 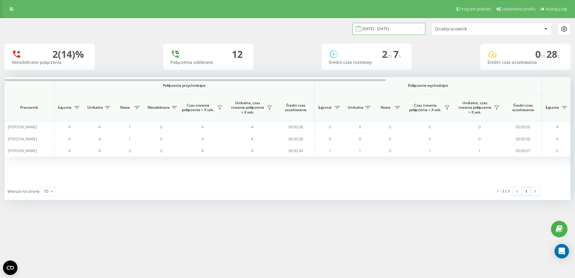 I want to click on span: Ustawienia profilu, so click(x=518, y=9).